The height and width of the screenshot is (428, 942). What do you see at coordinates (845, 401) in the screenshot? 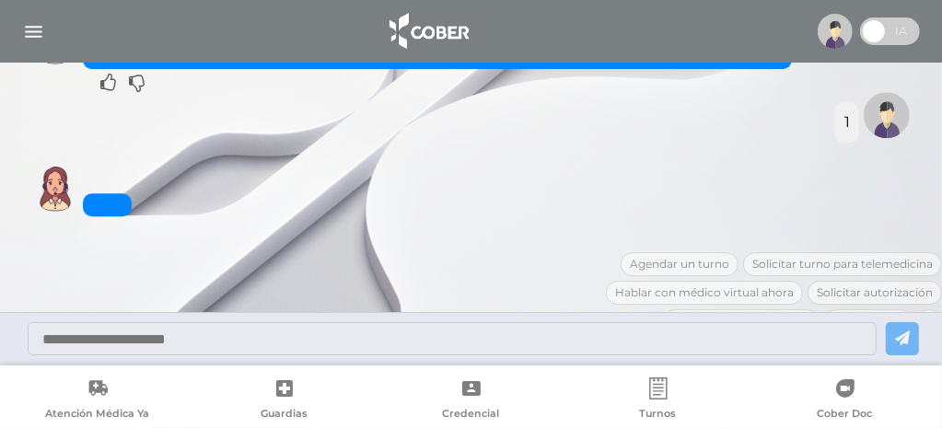
I see `a: Cober Doc` at bounding box center [845, 401].